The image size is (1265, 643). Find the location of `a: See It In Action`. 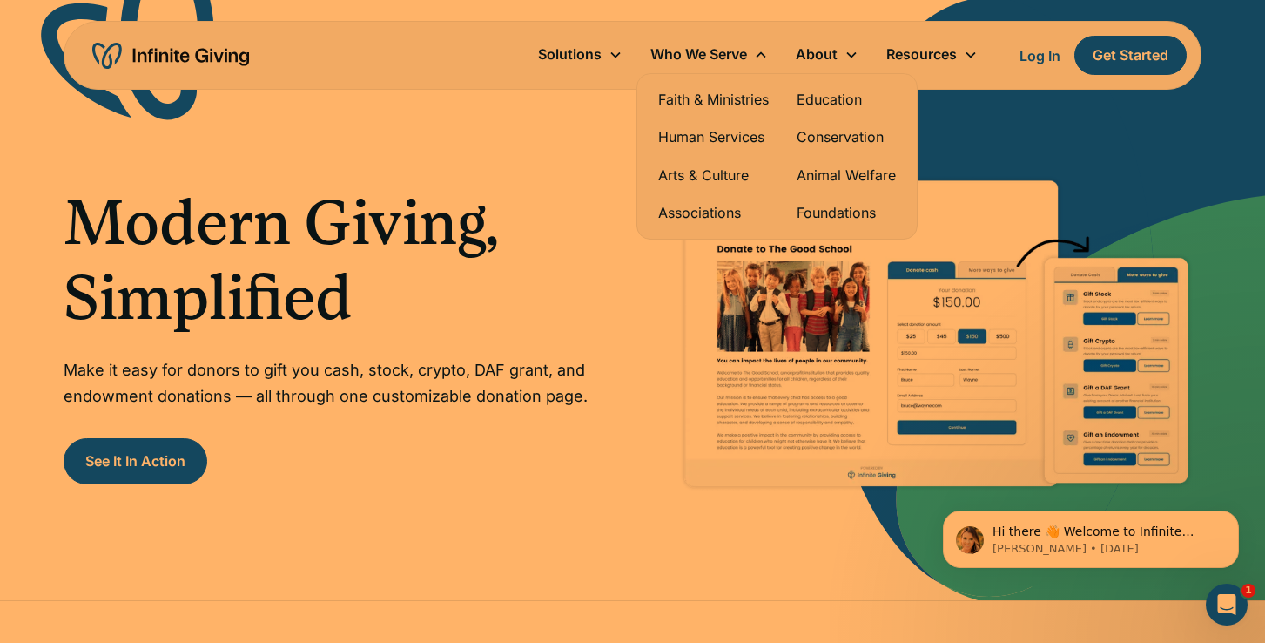

a: See It In Action is located at coordinates (135, 461).